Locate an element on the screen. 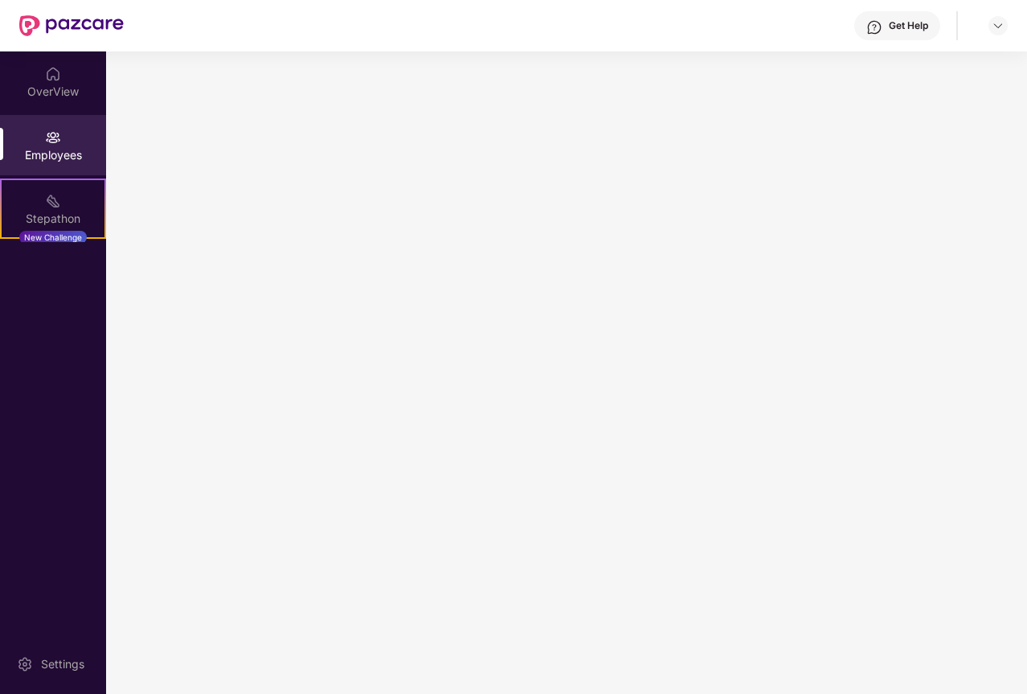 The width and height of the screenshot is (1027, 694). img: New Pazcare Logo is located at coordinates (72, 26).